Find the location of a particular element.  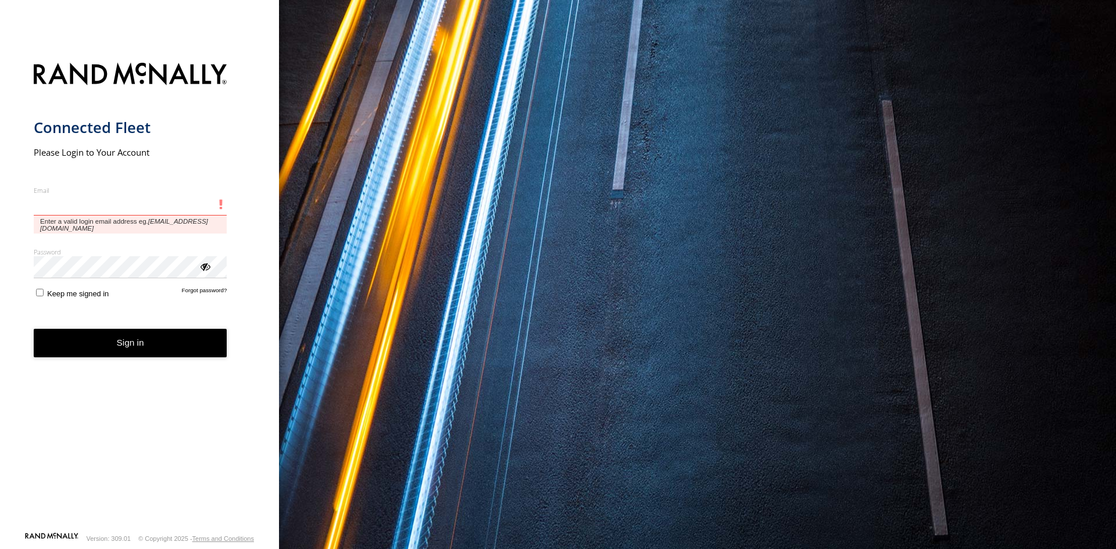

h1: Connected Fleet is located at coordinates (130, 127).